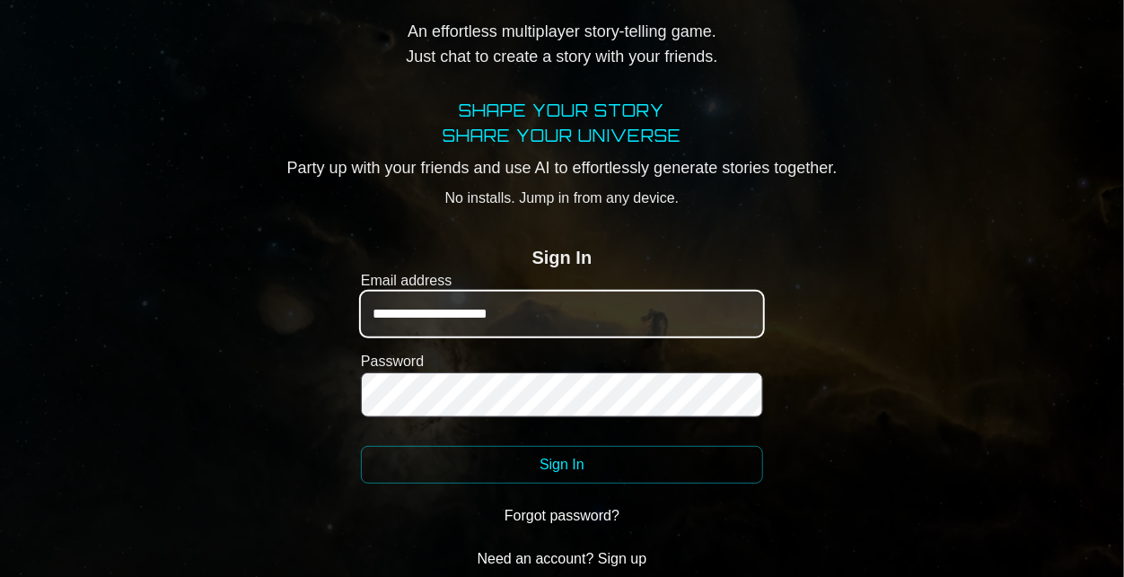 The width and height of the screenshot is (1124, 577). I want to click on h1: SHAPE YOUR STORY, so click(561, 110).